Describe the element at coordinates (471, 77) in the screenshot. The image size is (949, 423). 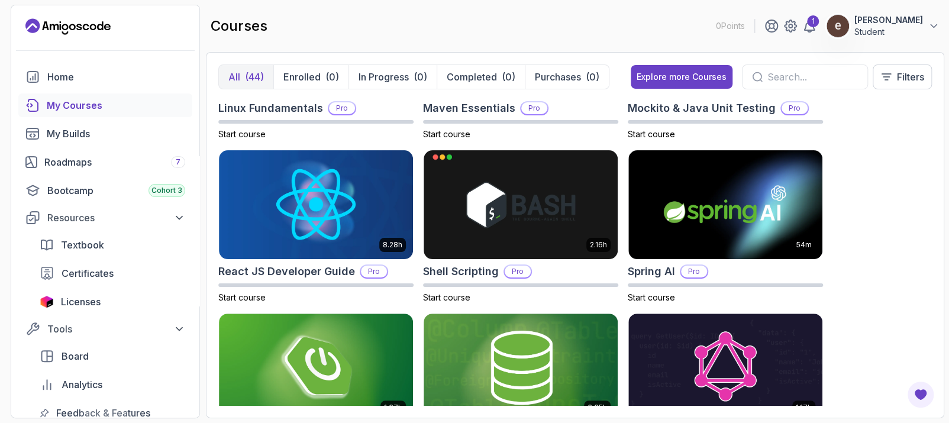
I see `p: Completed` at that location.